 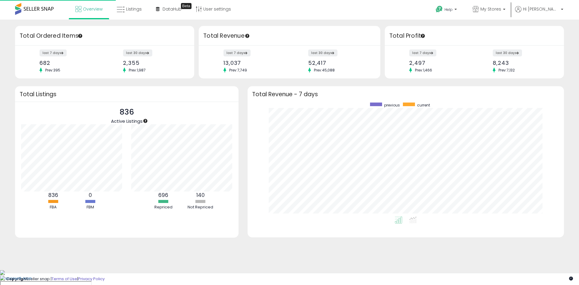 What do you see at coordinates (127, 112) in the screenshot?
I see `p: 836` at bounding box center [127, 112].